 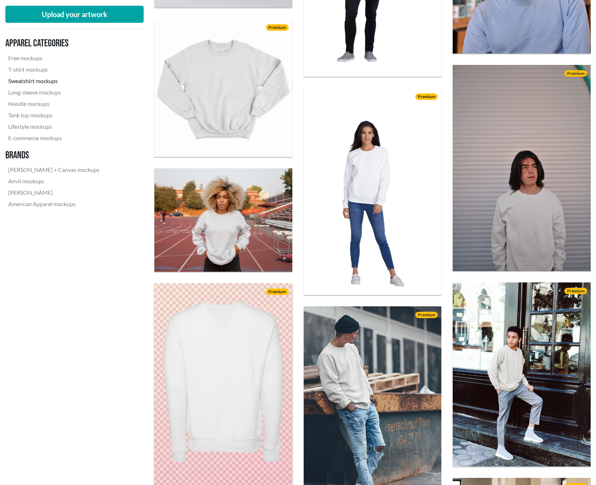 What do you see at coordinates (54, 155) in the screenshot?
I see `h3: Brands` at bounding box center [54, 155].